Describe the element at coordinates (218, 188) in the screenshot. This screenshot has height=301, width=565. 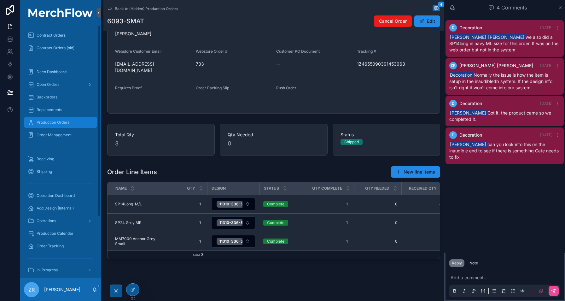
I see `span: DESIGN` at that location.